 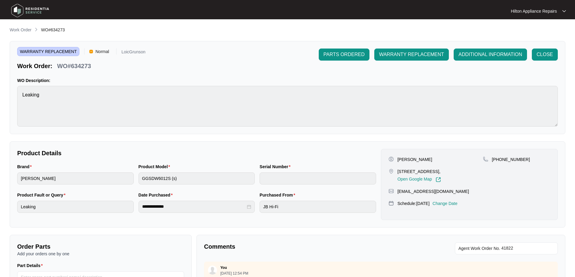 I want to click on p: LoicGrunson, so click(x=133, y=53).